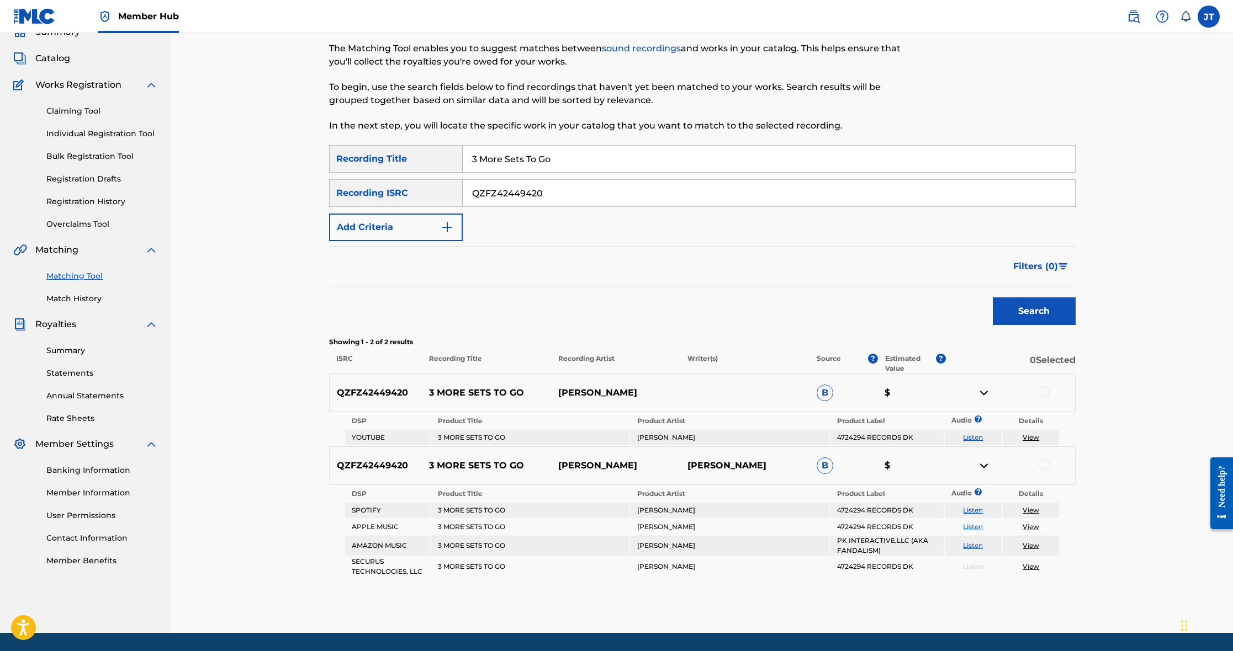 This screenshot has height=651, width=1233. I want to click on img: Matching, so click(20, 250).